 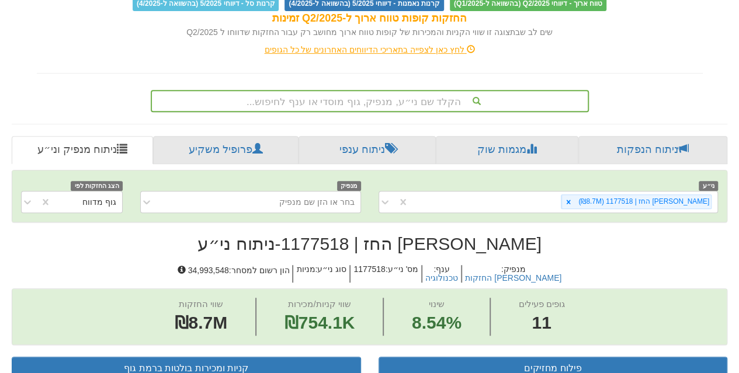 I want to click on span: ₪8.7M, so click(x=200, y=322).